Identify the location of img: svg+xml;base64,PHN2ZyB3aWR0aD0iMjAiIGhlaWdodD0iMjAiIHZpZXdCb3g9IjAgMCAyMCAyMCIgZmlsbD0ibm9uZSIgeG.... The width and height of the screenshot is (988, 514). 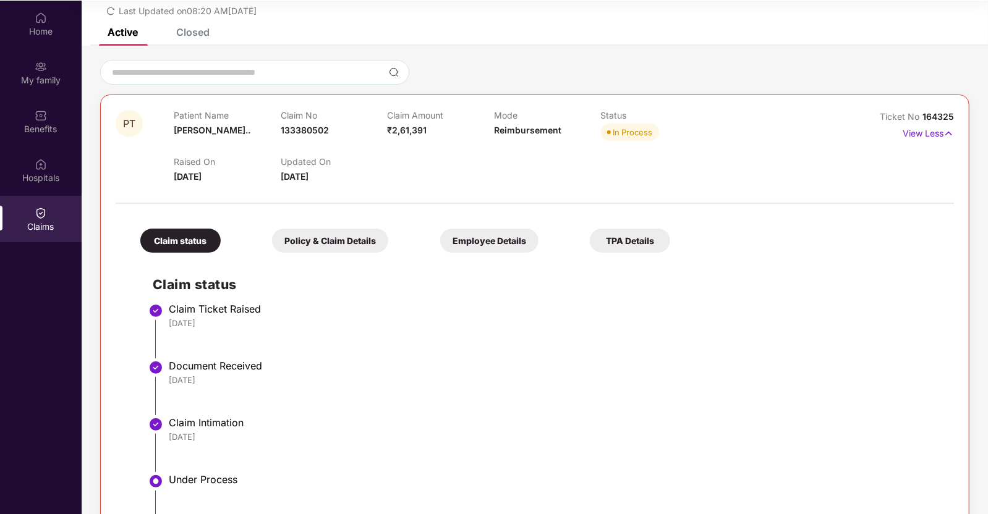
(41, 67).